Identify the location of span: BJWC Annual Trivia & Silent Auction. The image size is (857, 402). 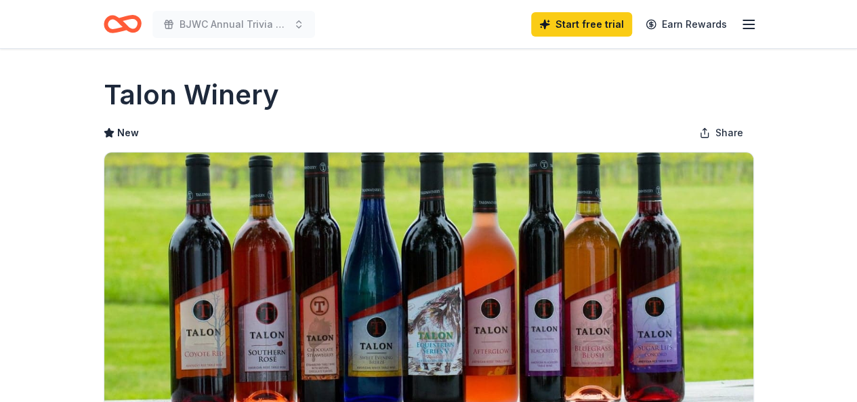
(234, 24).